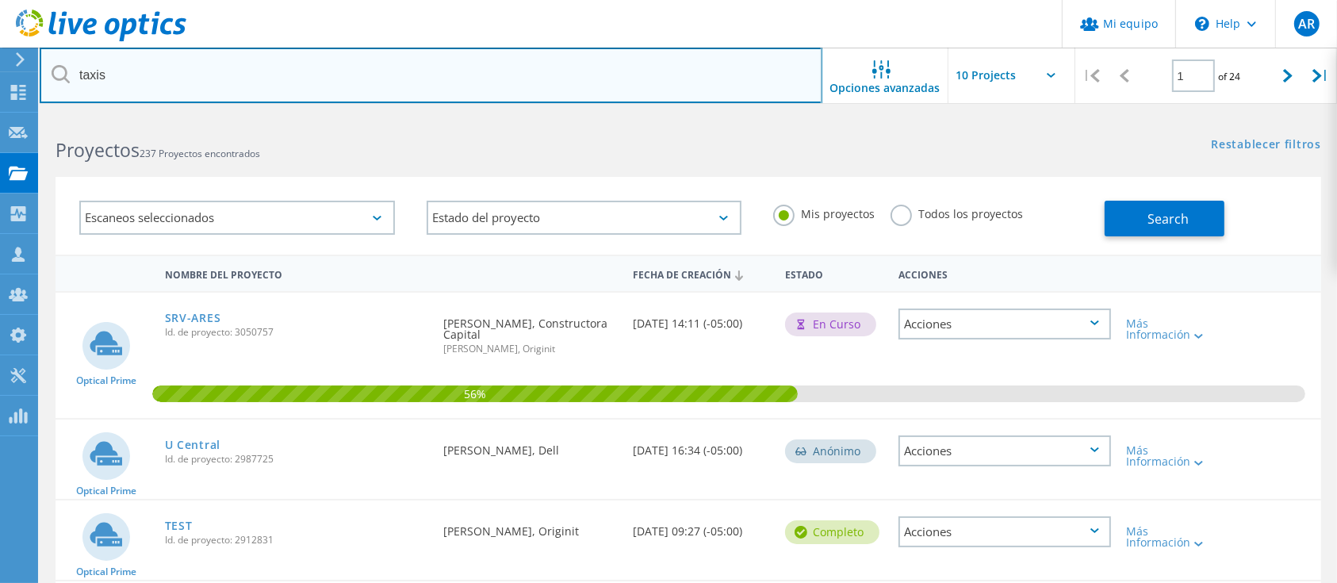  I want to click on span: Search, so click(1168, 219).